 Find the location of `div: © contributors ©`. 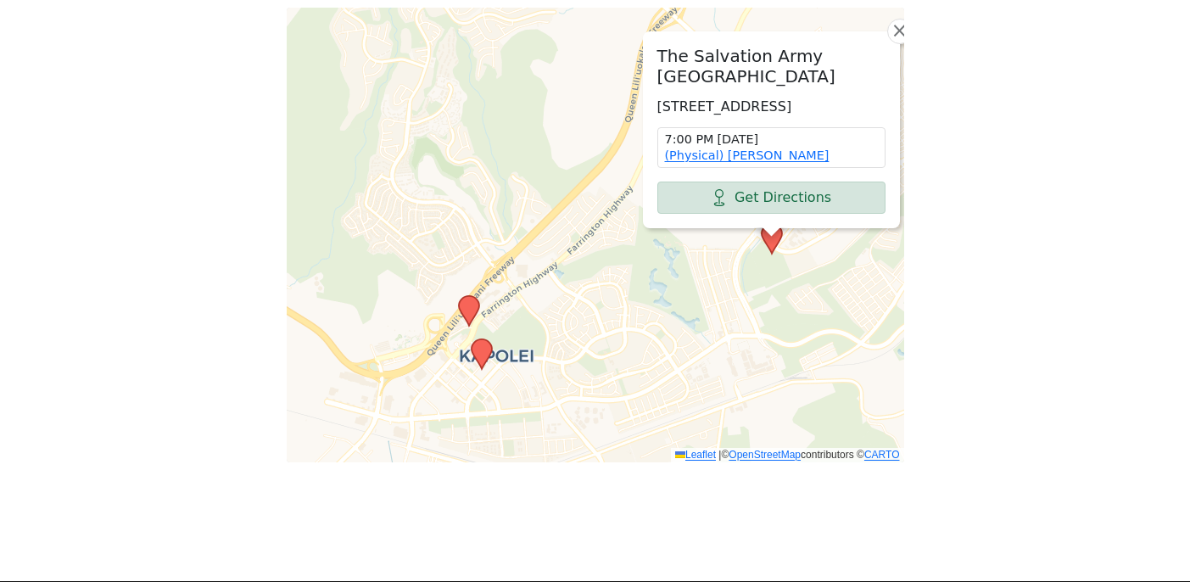

div: © contributors © is located at coordinates (787, 455).